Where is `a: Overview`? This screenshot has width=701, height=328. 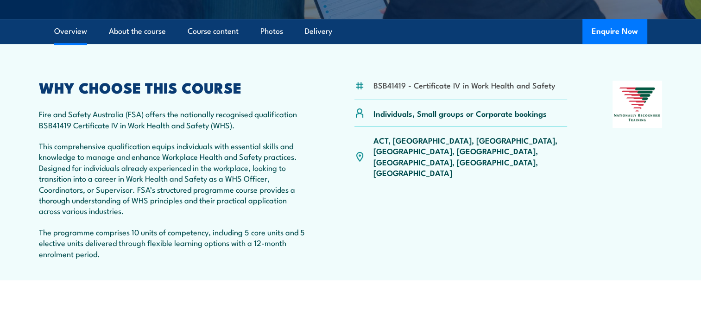
a: Overview is located at coordinates (70, 31).